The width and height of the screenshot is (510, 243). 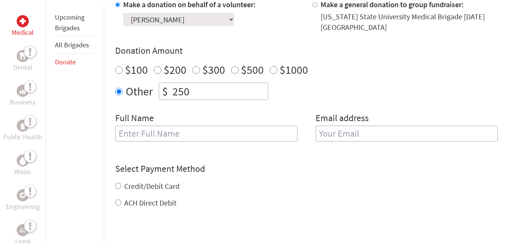 What do you see at coordinates (150, 203) in the screenshot?
I see `label: ACH Direct Debit` at bounding box center [150, 203].